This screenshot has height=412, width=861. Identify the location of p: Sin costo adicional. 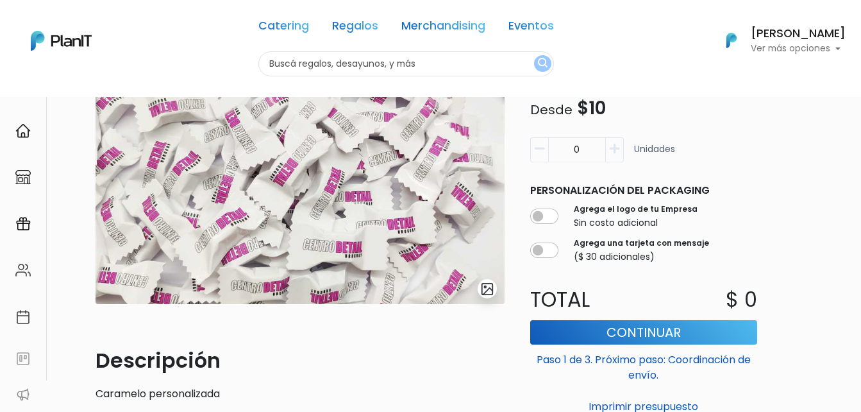
(636, 223).